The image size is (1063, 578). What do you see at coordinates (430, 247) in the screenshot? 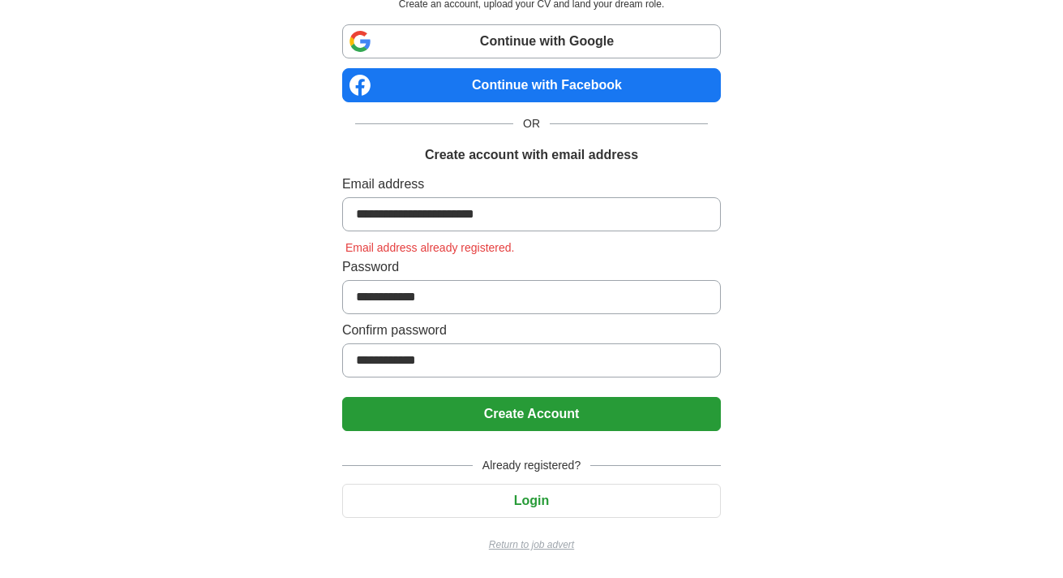
I see `span: Email address already registered.` at bounding box center [430, 247].